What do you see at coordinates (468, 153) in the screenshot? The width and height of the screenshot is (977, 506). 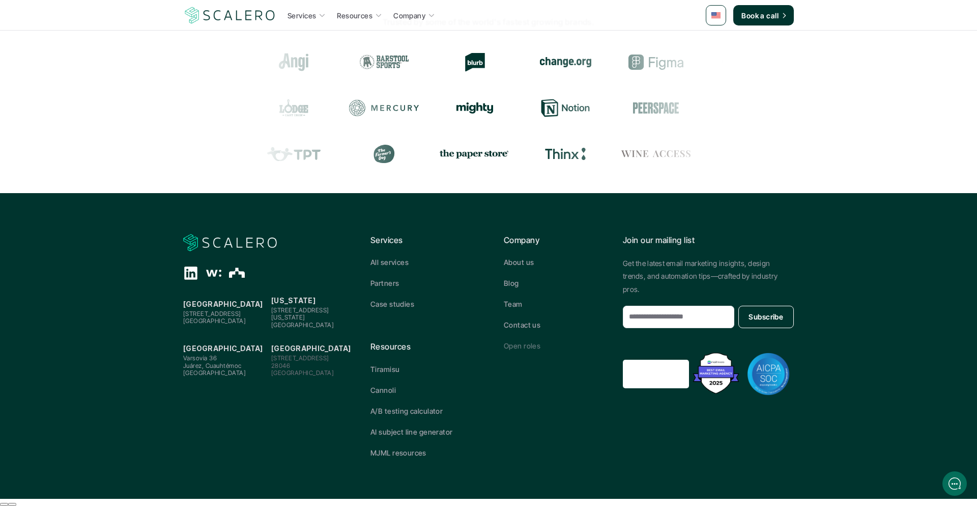 I see `img: the paper store` at bounding box center [468, 153].